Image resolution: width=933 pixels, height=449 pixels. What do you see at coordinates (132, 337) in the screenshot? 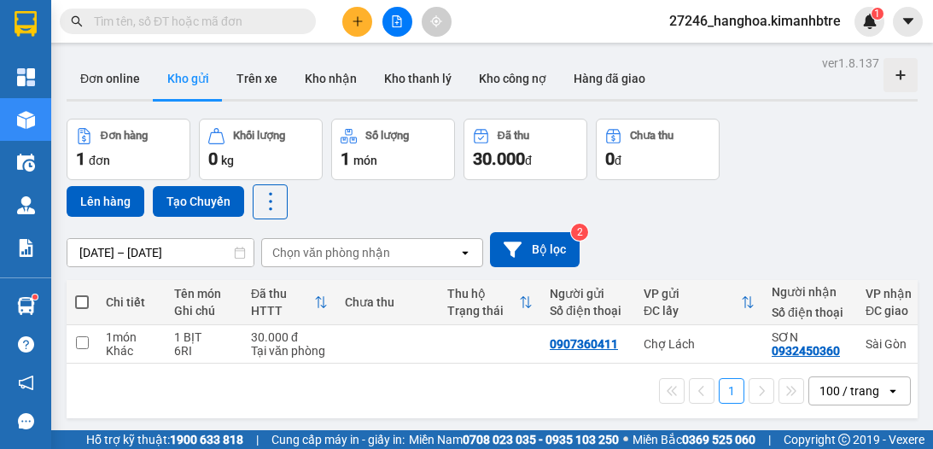
I see `div: 1 món` at bounding box center [132, 337].